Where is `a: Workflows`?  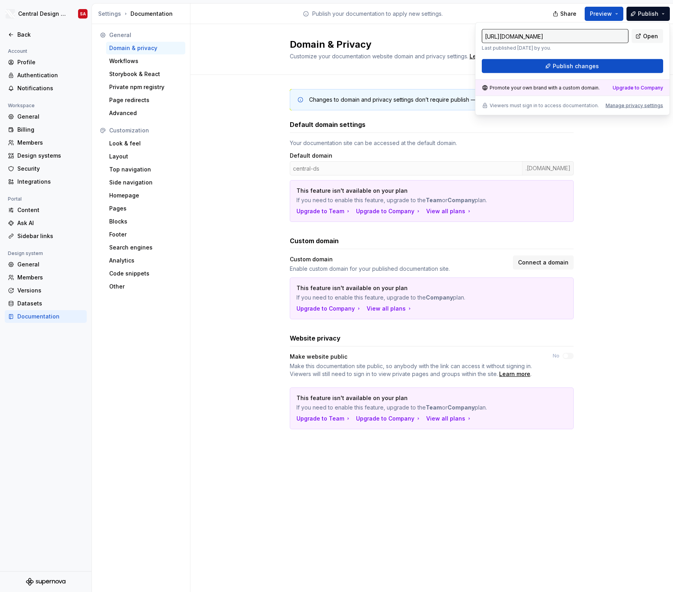 a: Workflows is located at coordinates (146, 61).